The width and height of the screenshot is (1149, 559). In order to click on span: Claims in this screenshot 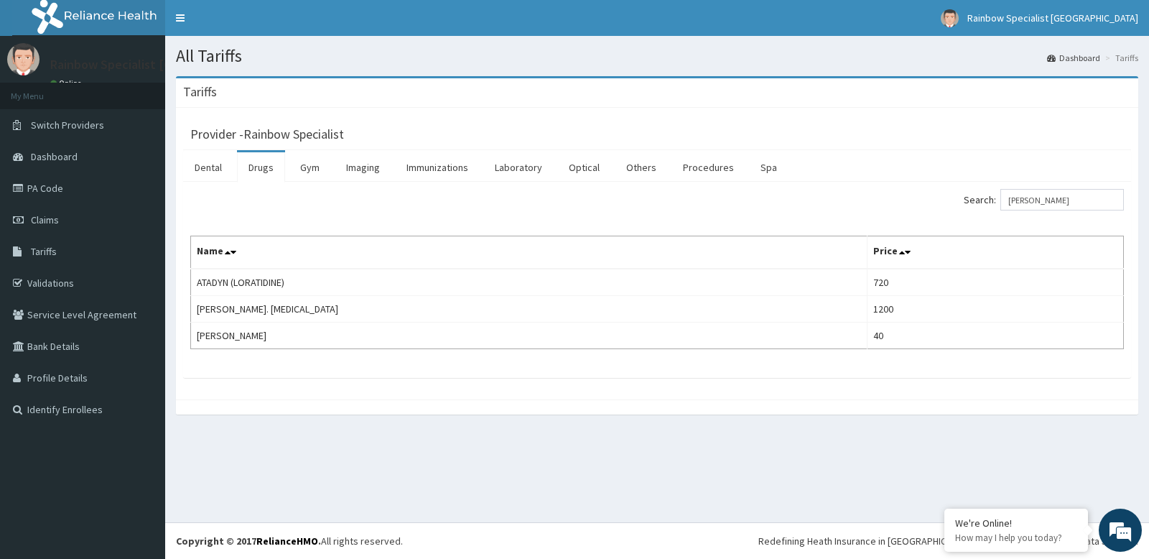, I will do `click(45, 220)`.